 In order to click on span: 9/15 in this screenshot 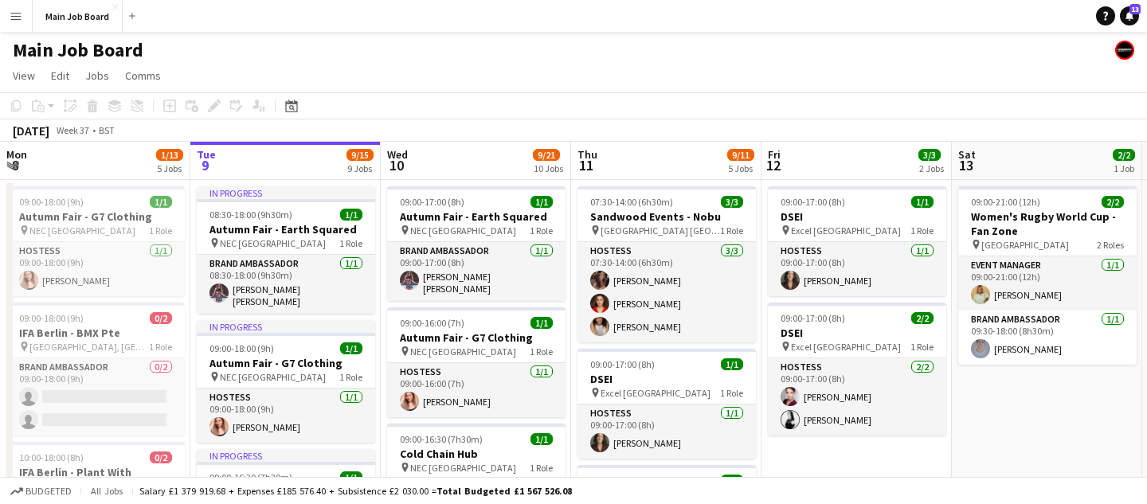, I will do `click(360, 154)`.